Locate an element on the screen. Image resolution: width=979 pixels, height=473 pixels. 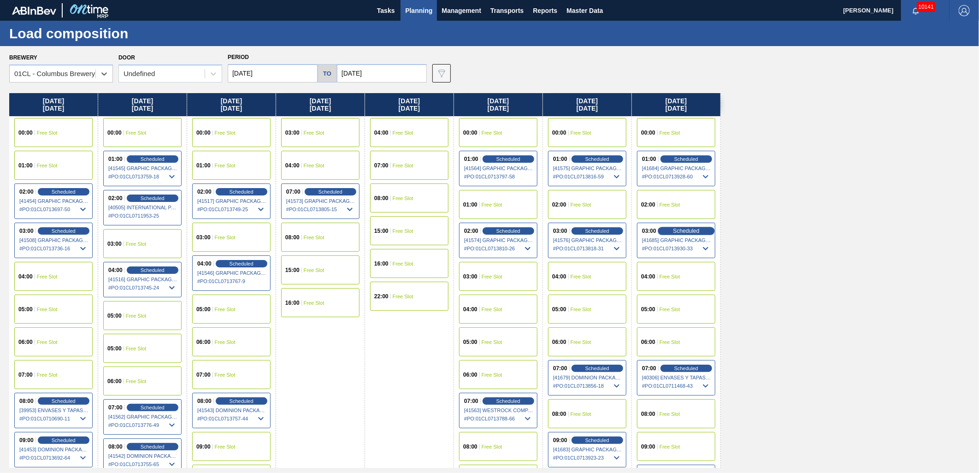
span: # PO : 01CL0711468-43 is located at coordinates (676, 386).